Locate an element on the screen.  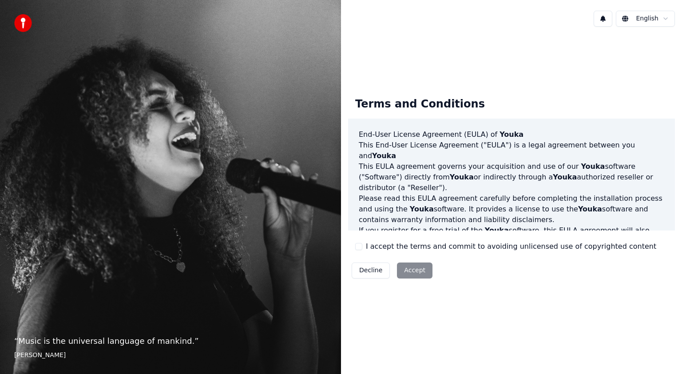
p: If you register for a free trial of the software, this EULA agreement will also govern that trial... is located at coordinates (511, 246).